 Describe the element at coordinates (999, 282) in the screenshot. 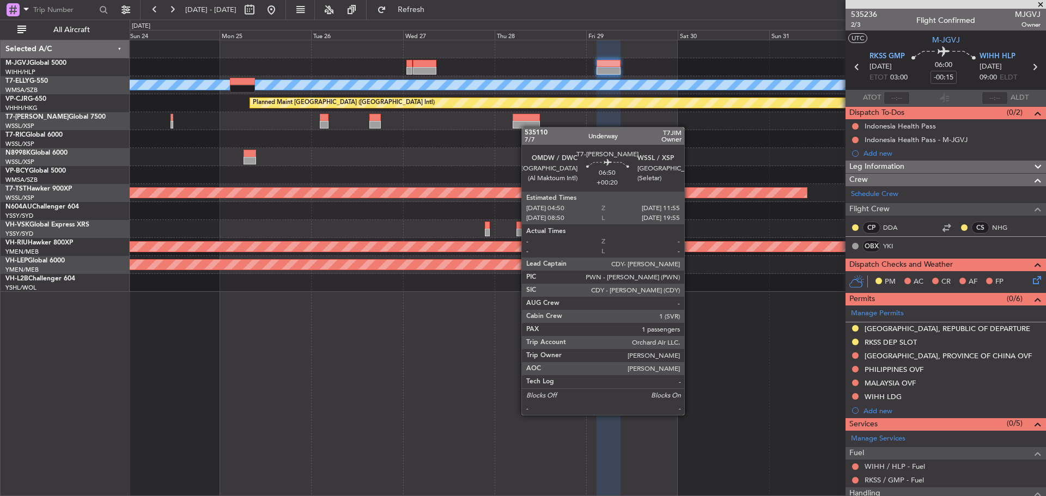

I see `span: FP` at that location.